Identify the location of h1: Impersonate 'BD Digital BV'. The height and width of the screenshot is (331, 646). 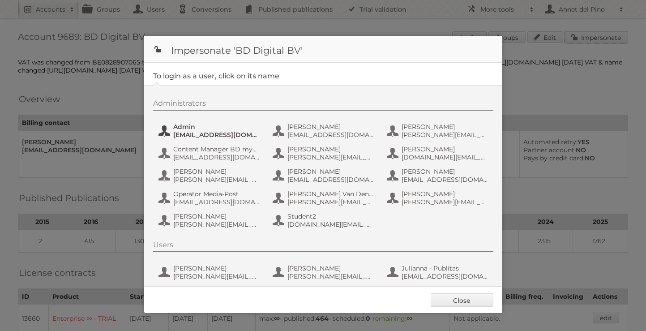
(323, 49).